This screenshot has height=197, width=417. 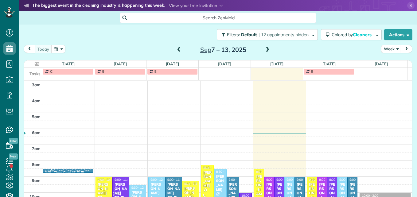 What do you see at coordinates (233, 35) in the screenshot?
I see `span: Filters:` at bounding box center [233, 35].